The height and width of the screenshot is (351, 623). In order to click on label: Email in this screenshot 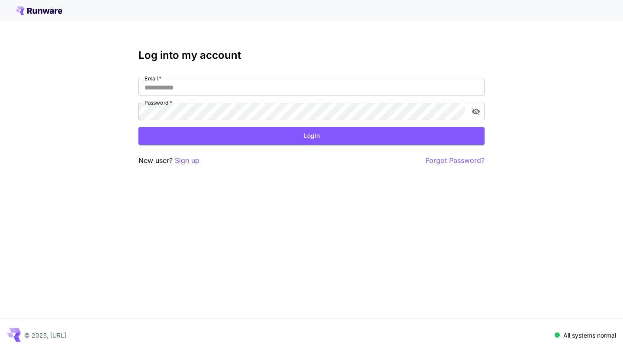, I will do `click(153, 78)`.